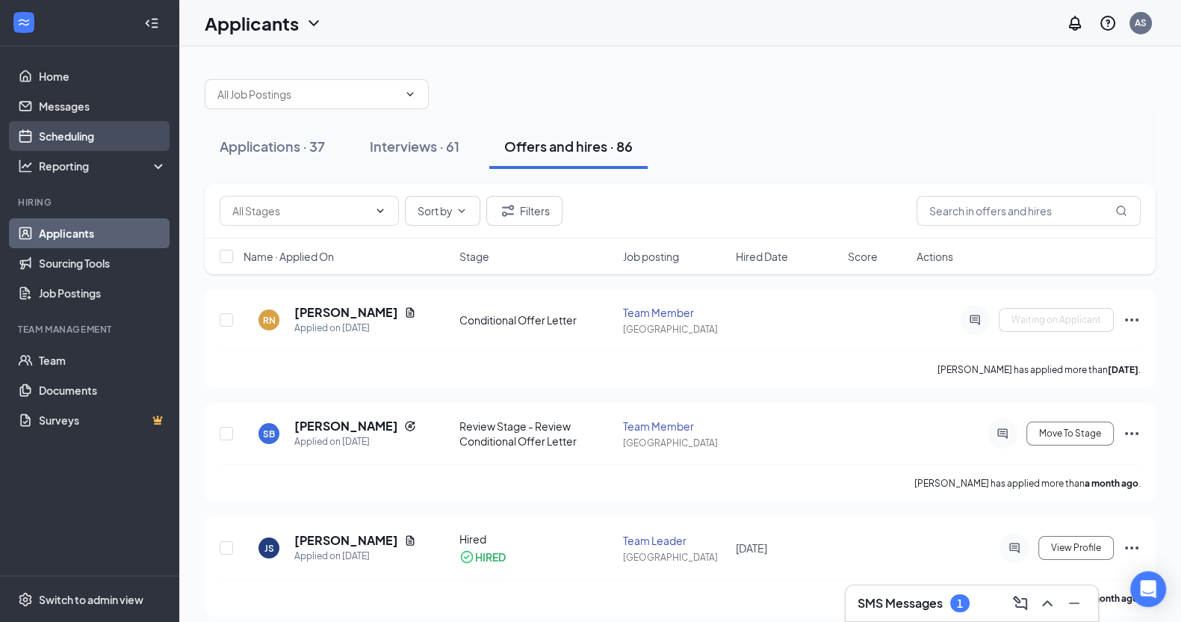 This screenshot has width=1181, height=622. What do you see at coordinates (1141, 22) in the screenshot?
I see `div: AS` at bounding box center [1141, 22].